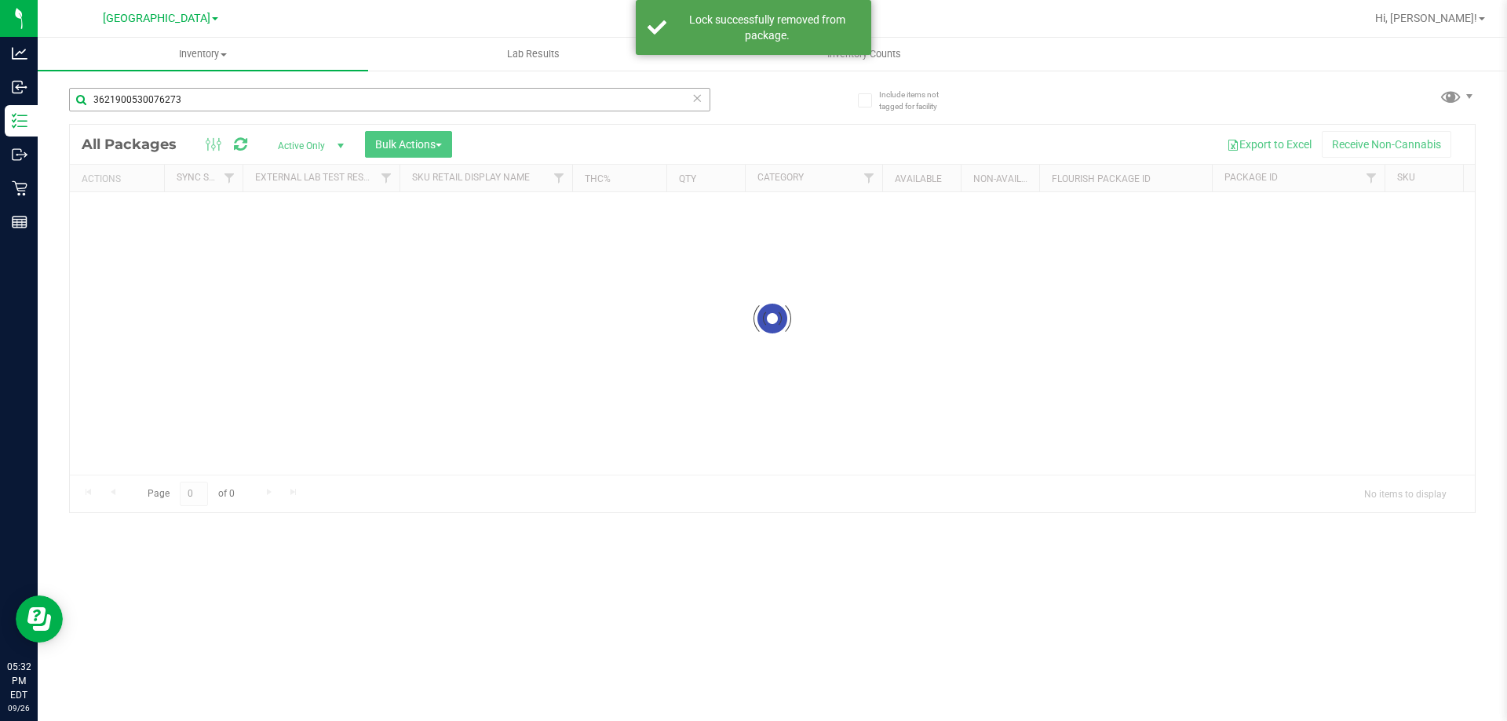 The image size is (1507, 721). Describe the element at coordinates (202, 54) in the screenshot. I see `span: Inventory` at that location.